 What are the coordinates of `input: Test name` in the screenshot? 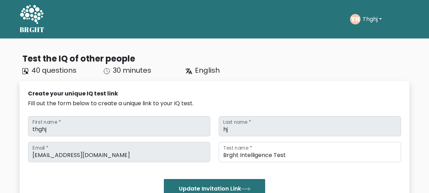 It's located at (310, 152).